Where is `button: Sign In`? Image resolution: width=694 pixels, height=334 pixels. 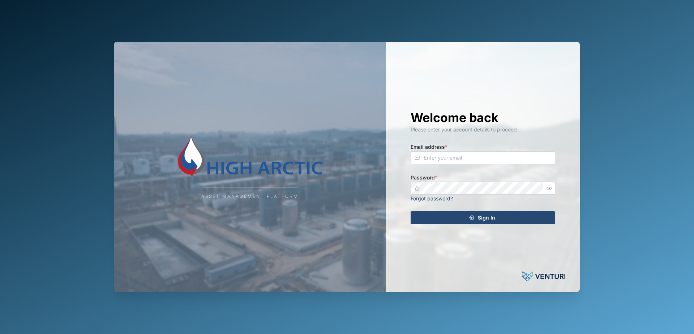
button: Sign In is located at coordinates (483, 218).